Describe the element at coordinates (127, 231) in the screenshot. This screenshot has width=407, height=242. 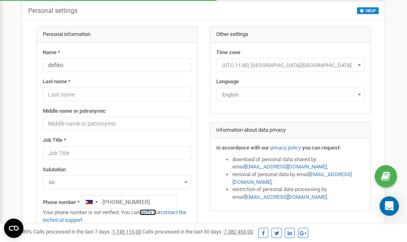
I see `u: 1 745 115,00` at that location.